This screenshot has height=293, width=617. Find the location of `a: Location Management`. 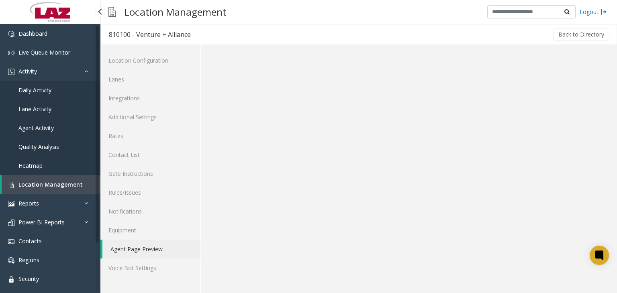

a: Location Management is located at coordinates (51, 184).